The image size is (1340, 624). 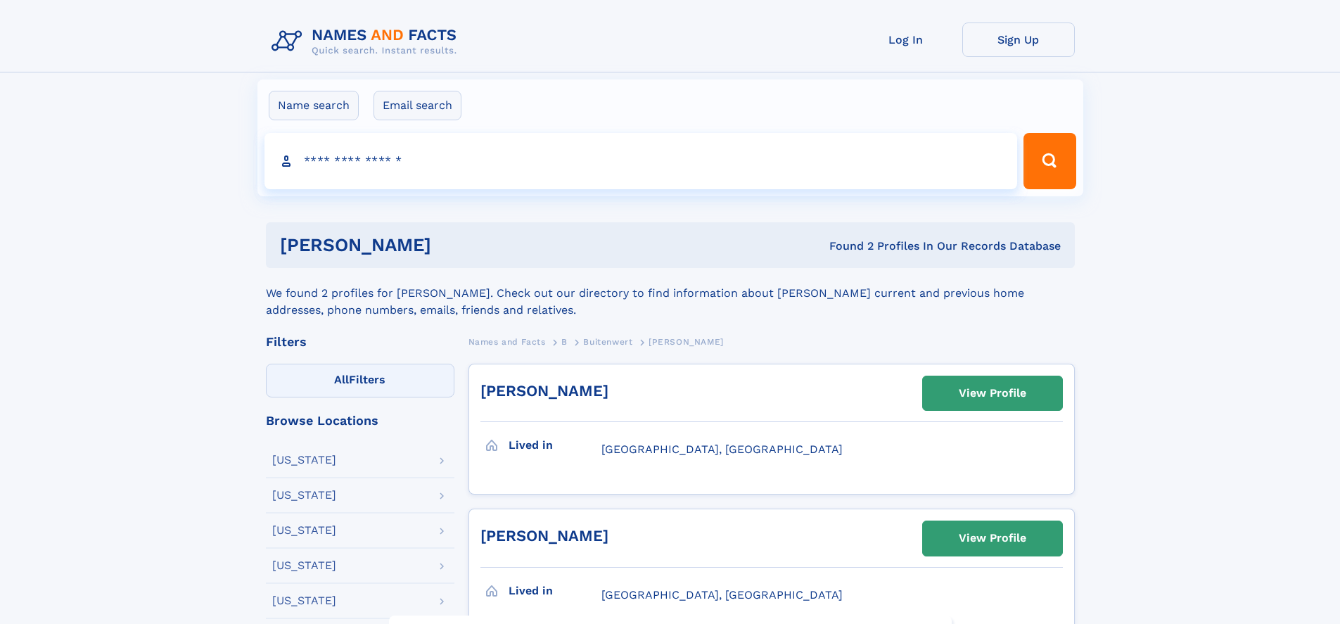 What do you see at coordinates (341, 379) in the screenshot?
I see `span: All` at bounding box center [341, 379].